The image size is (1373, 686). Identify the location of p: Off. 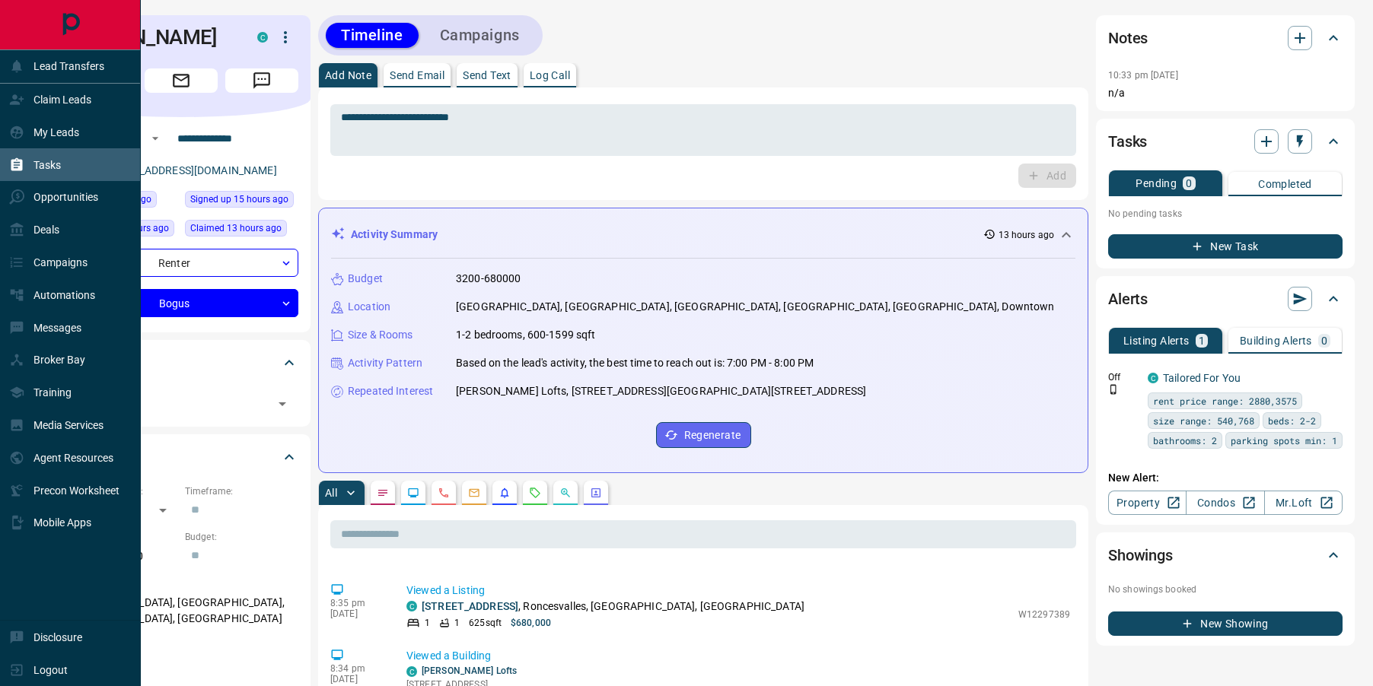
(1123, 377).